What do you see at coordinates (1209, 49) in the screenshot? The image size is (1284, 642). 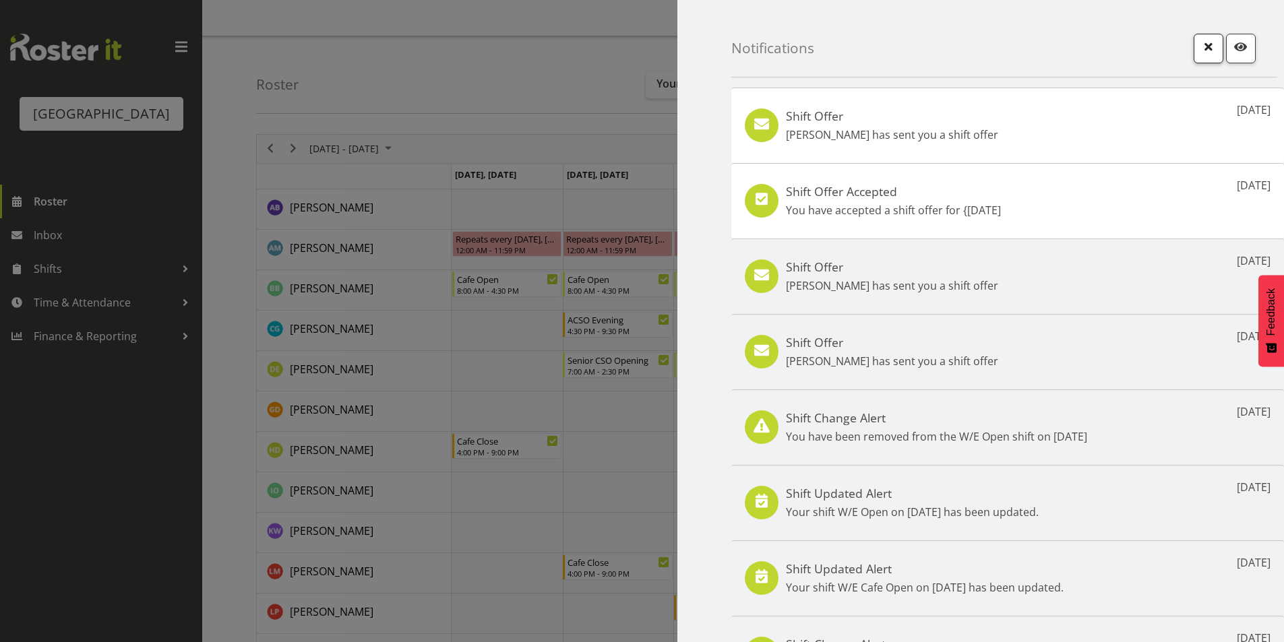 I see `button: Close` at bounding box center [1209, 49].